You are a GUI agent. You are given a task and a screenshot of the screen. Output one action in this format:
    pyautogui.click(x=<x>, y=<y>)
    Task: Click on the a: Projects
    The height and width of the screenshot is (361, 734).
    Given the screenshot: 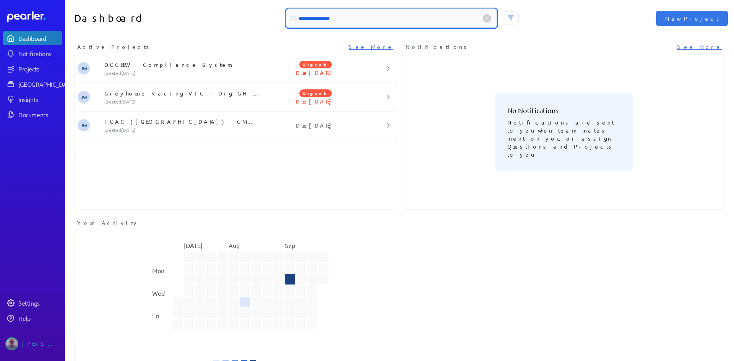 What is the action you would take?
    pyautogui.click(x=32, y=69)
    